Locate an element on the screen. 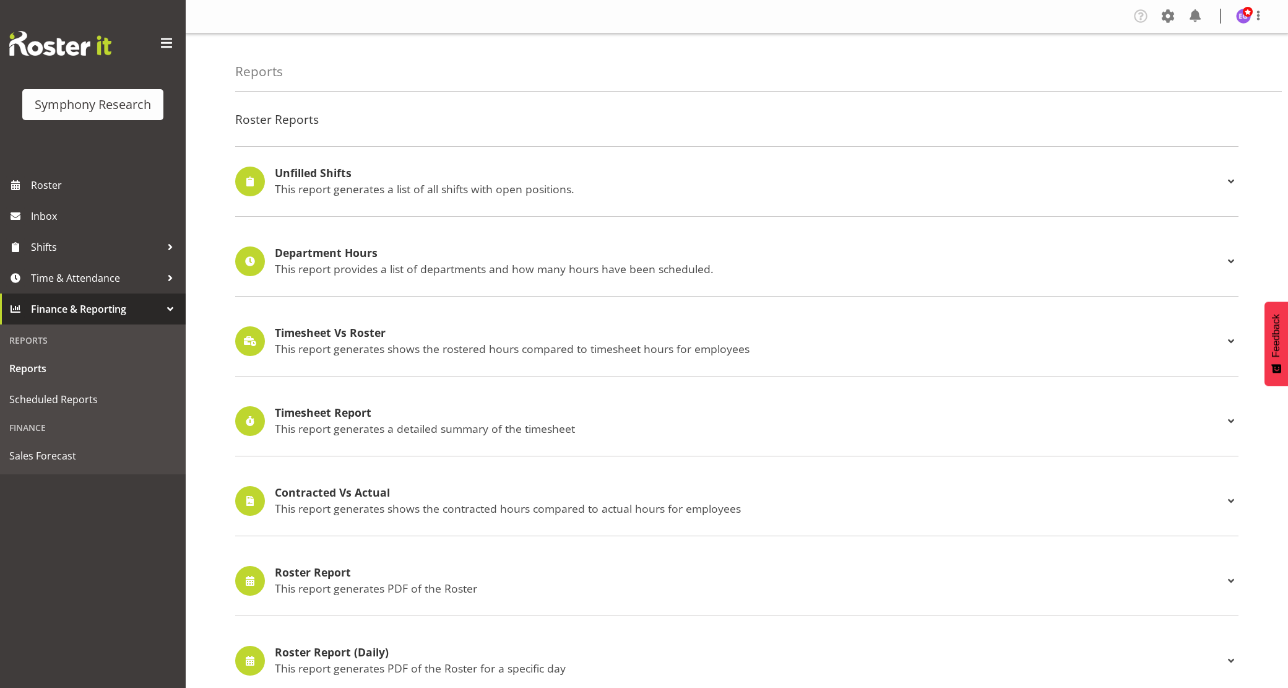 This screenshot has height=688, width=1288. span: Inbox is located at coordinates (105, 216).